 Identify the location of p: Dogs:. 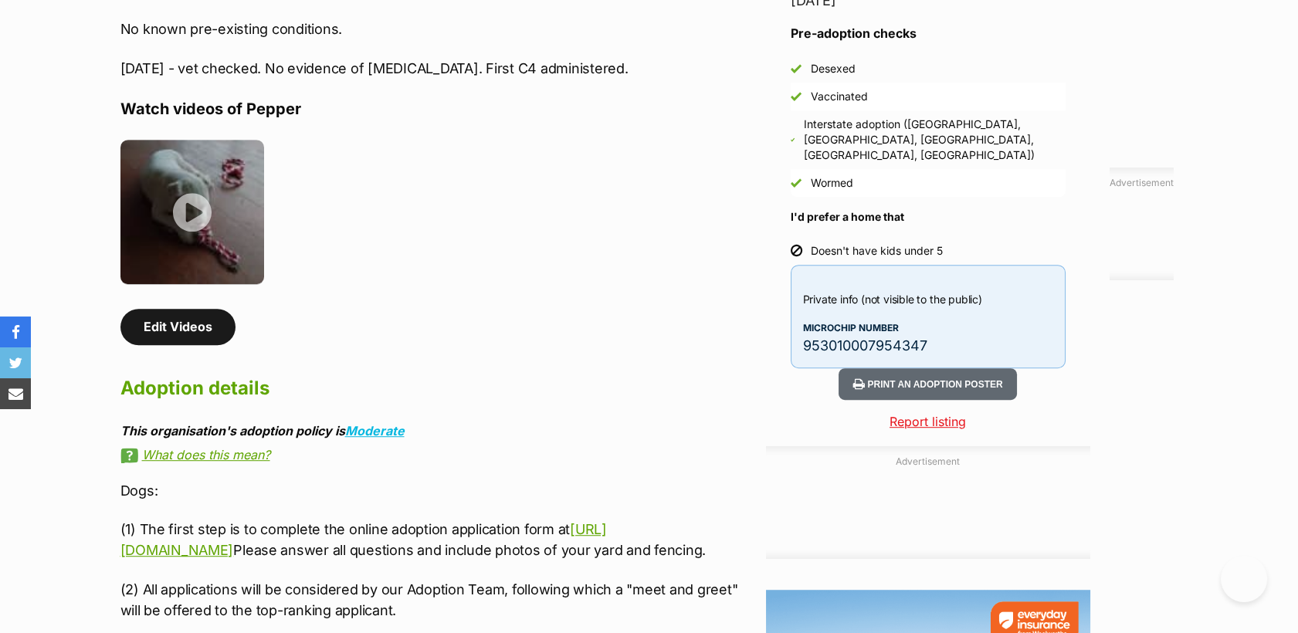
(439, 490).